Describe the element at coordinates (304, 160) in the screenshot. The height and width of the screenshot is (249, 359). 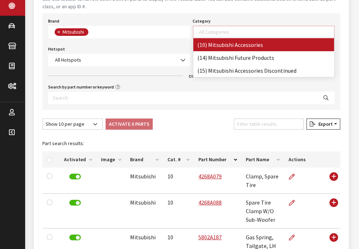
I see `th: Actions` at that location.